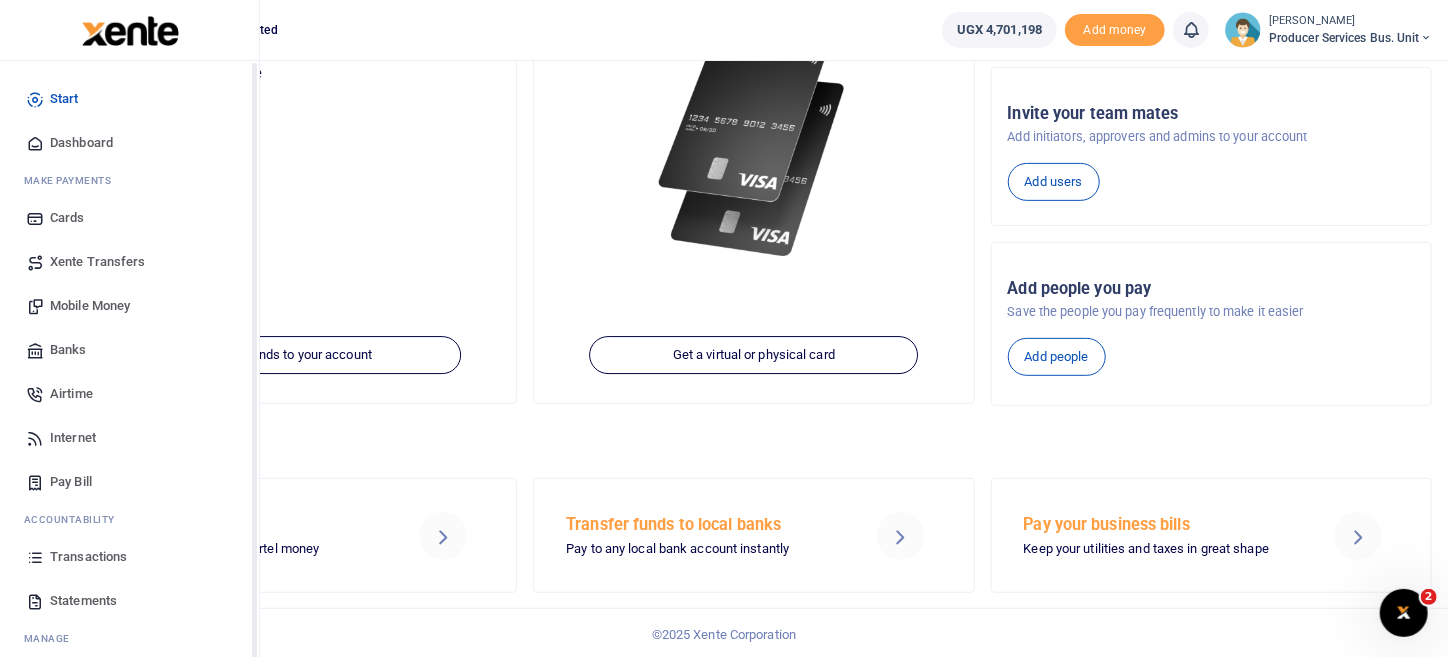 The width and height of the screenshot is (1448, 657). I want to click on img: profile-user, so click(1243, 30).